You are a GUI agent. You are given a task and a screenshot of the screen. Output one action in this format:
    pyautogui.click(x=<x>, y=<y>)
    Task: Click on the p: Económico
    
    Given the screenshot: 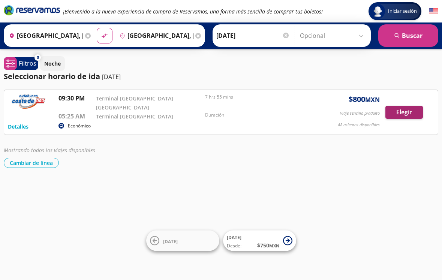 What is the action you would take?
    pyautogui.click(x=79, y=126)
    